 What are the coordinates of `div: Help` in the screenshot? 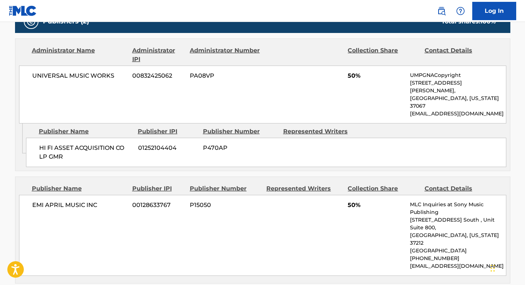 It's located at (461, 11).